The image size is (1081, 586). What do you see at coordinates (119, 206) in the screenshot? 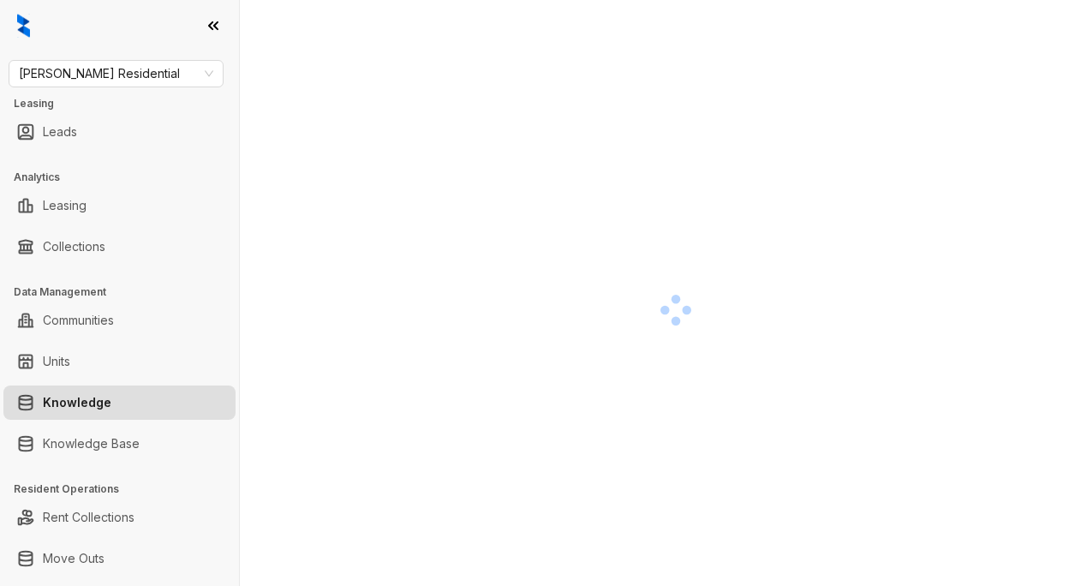
I see `li: Leasing` at bounding box center [119, 206].